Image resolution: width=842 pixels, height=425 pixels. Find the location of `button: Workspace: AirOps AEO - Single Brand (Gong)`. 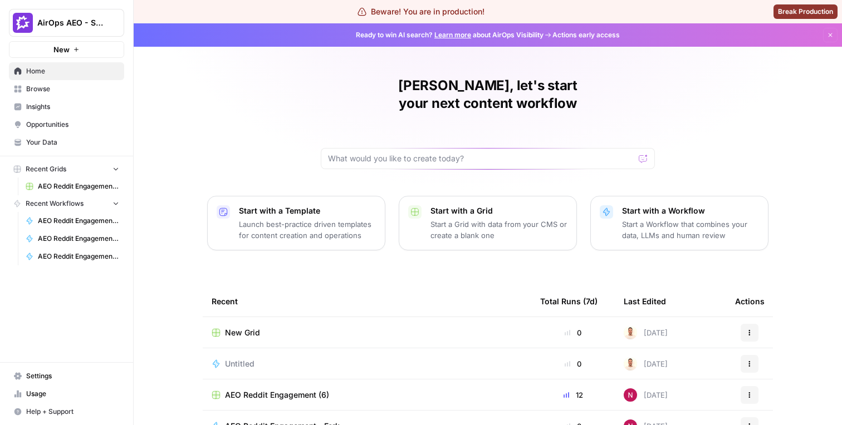

button: Workspace: AirOps AEO - Single Brand (Gong) is located at coordinates (66, 23).